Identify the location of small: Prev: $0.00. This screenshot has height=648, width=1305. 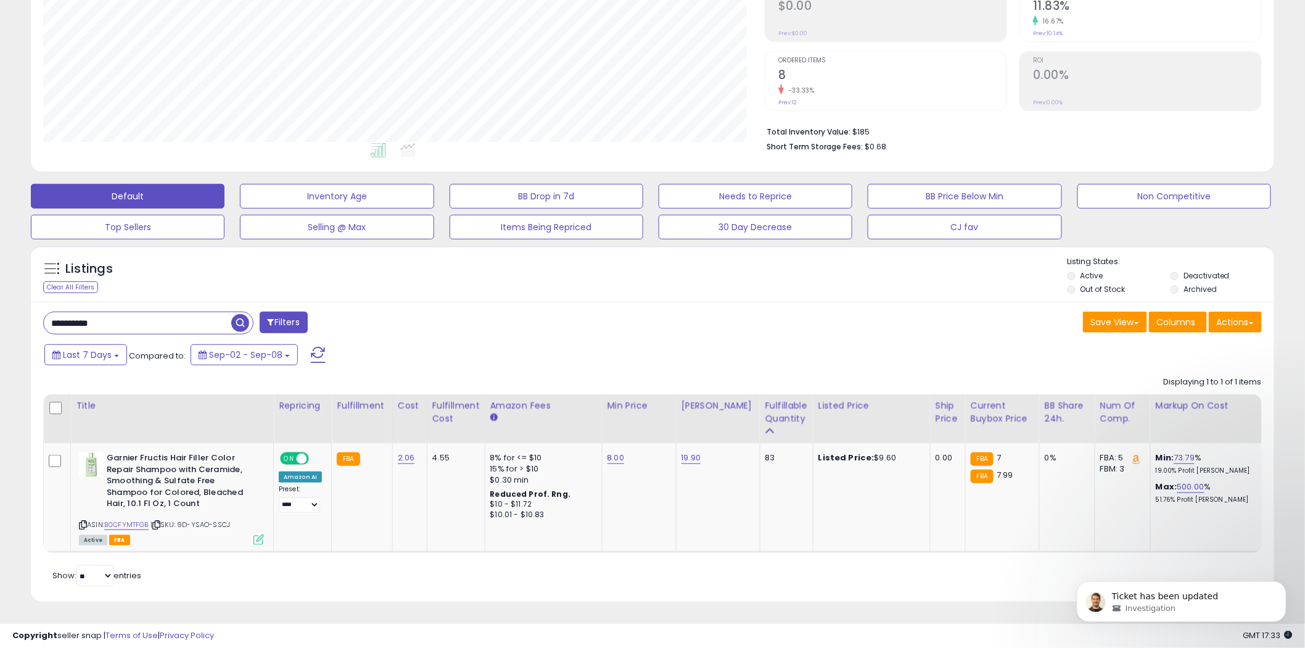
(792, 33).